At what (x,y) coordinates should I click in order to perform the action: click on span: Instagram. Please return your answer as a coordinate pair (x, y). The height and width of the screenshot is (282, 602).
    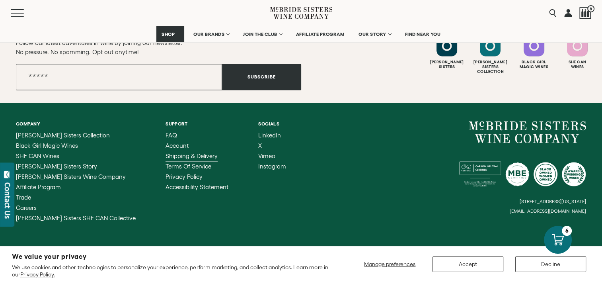
    Looking at the image, I should click on (272, 166).